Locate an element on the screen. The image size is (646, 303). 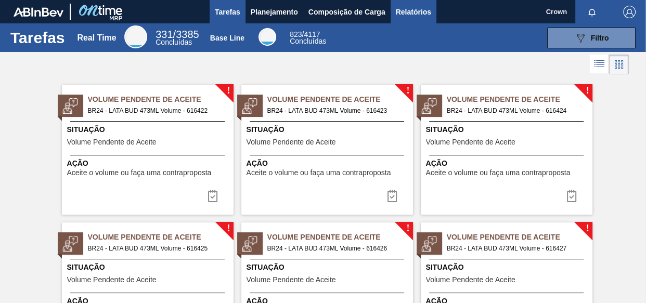
span: BR24 - LATA BUD 473ML Volume - 616423 is located at coordinates (336, 111).